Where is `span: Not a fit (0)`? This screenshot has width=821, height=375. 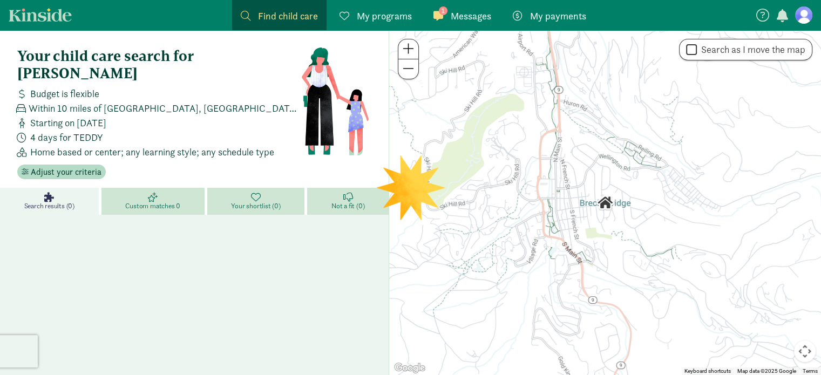
span: Not a fit (0) is located at coordinates (348, 206).